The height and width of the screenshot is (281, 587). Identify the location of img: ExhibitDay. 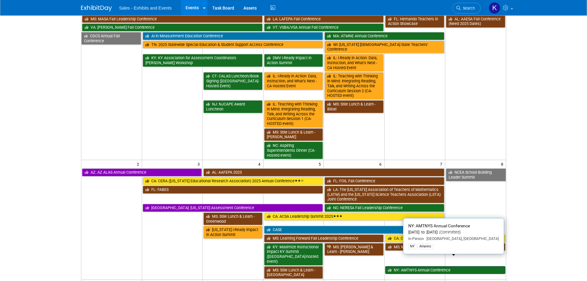
(97, 8).